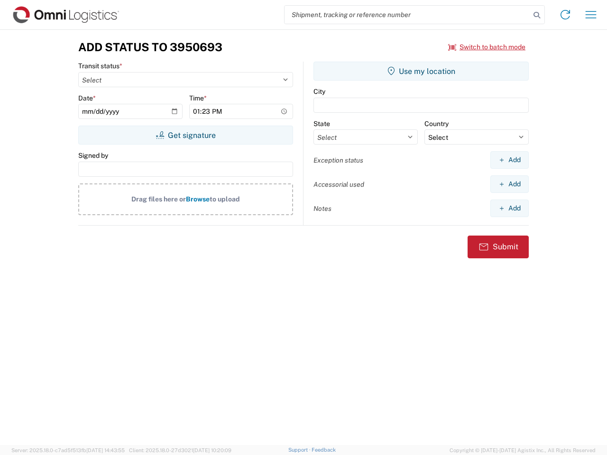 This screenshot has width=607, height=455. What do you see at coordinates (322, 209) in the screenshot?
I see `label: Notes` at bounding box center [322, 209].